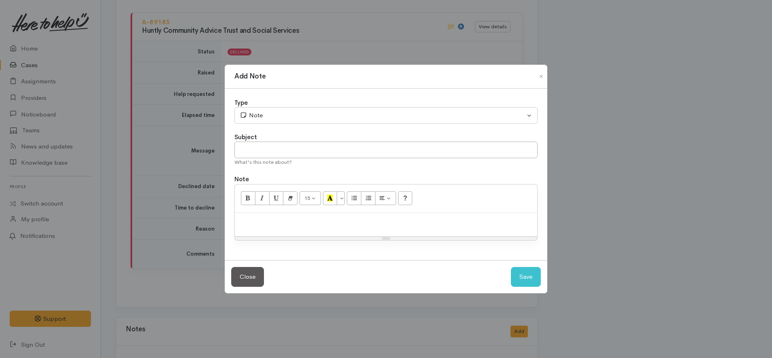 This screenshot has width=772, height=358. What do you see at coordinates (241, 103) in the screenshot?
I see `label: Type` at bounding box center [241, 103].